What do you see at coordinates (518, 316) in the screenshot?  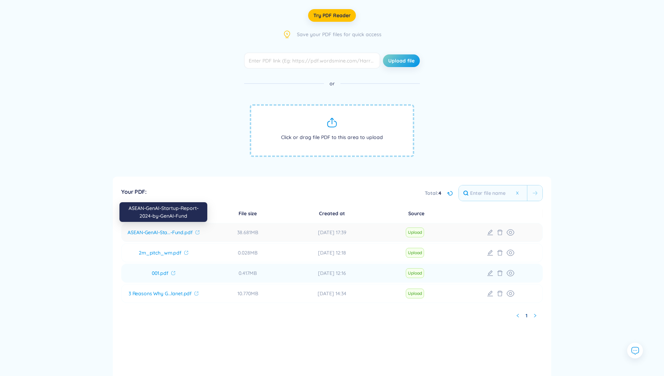 I see `li: Previous Page` at bounding box center [518, 316].